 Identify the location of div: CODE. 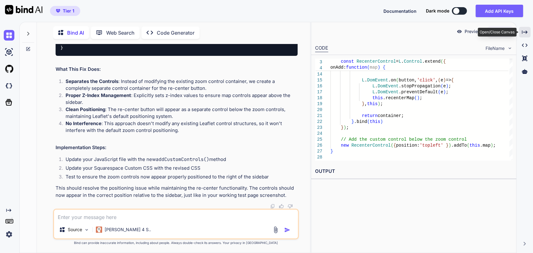
(322, 48).